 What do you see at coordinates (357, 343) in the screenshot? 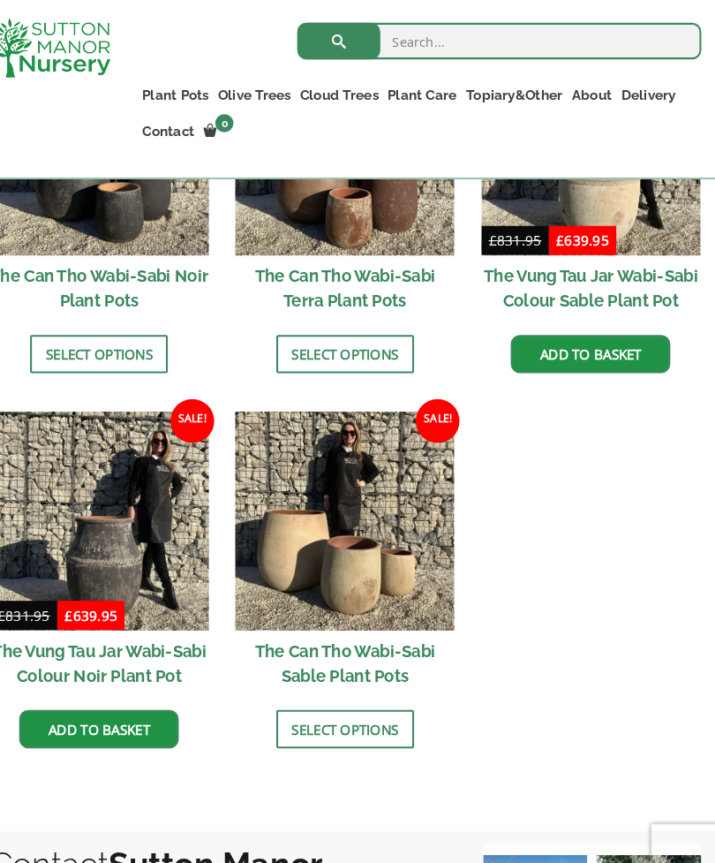
I see `a: Select options for “The Can Tho Wabi-Sabi Terra Plant Pots”` at bounding box center [357, 343].